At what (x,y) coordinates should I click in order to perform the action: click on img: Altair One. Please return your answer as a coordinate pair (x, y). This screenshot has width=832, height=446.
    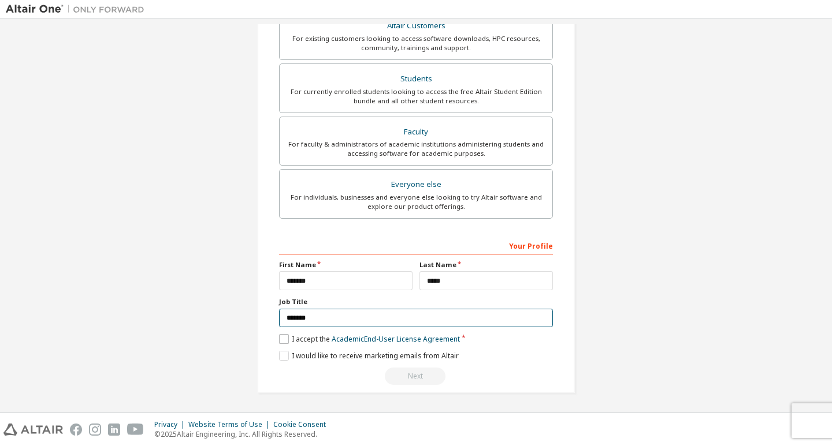
    Looking at the image, I should click on (78, 9).